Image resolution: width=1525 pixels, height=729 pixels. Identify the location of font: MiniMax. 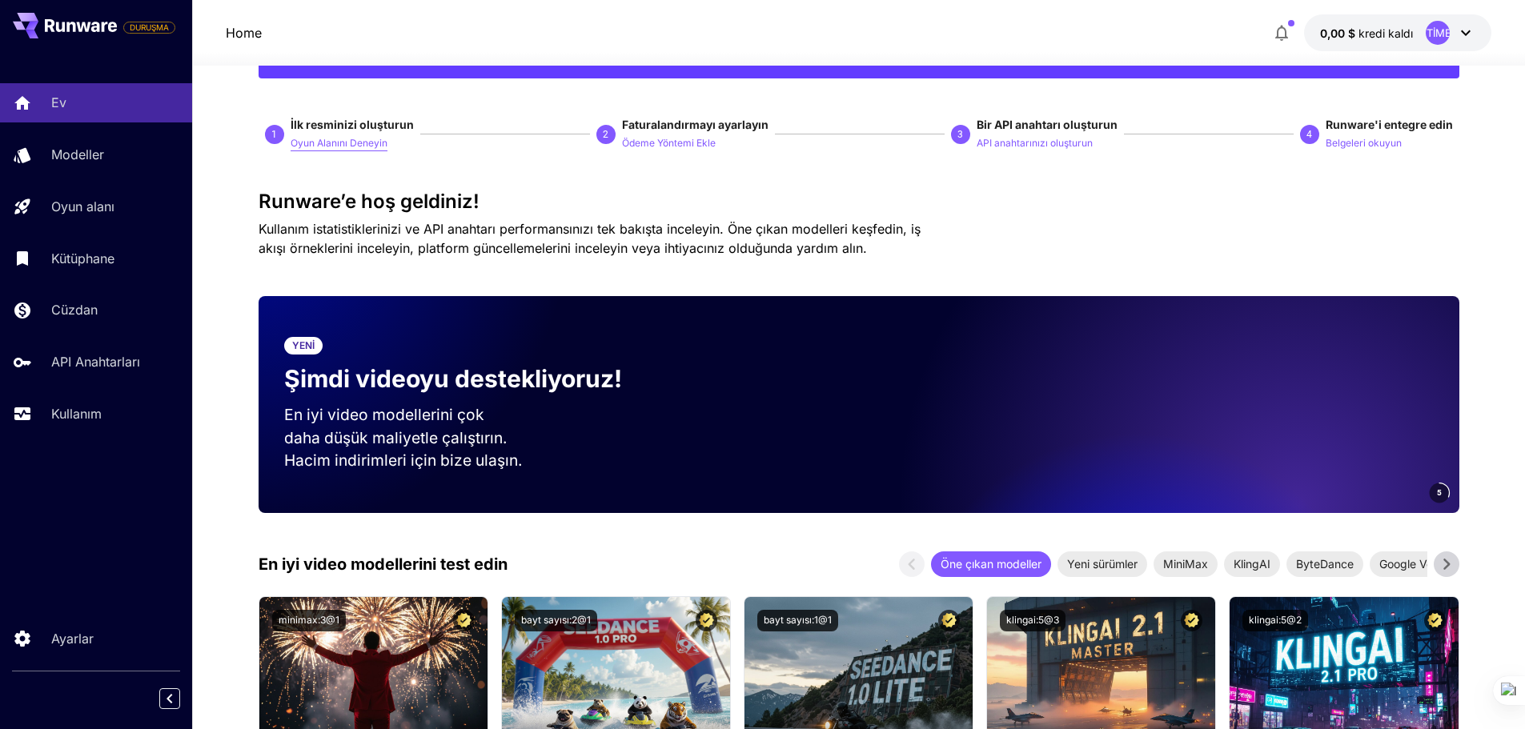
(1186, 564).